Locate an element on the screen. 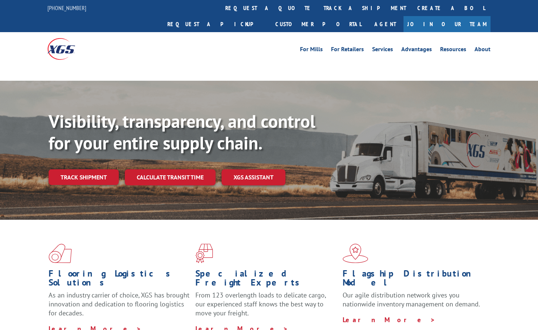 This screenshot has width=538, height=330. a: Track shipment is located at coordinates (84, 177).